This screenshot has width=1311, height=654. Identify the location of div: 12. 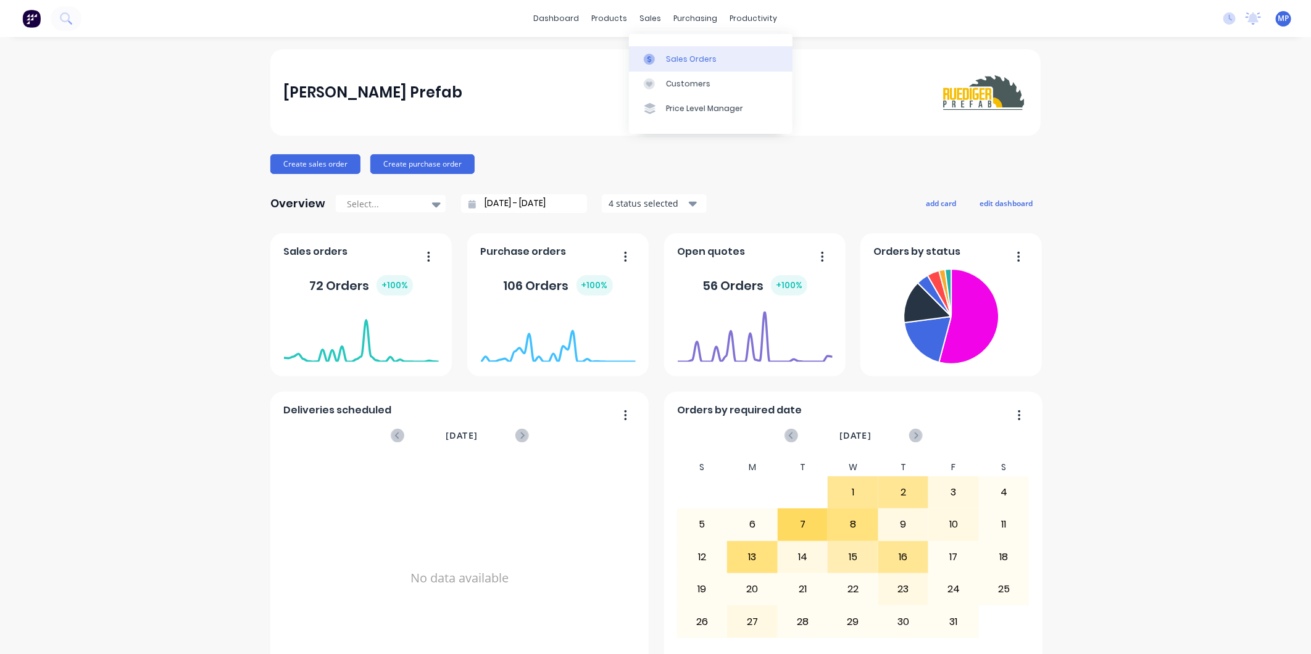
(702, 557).